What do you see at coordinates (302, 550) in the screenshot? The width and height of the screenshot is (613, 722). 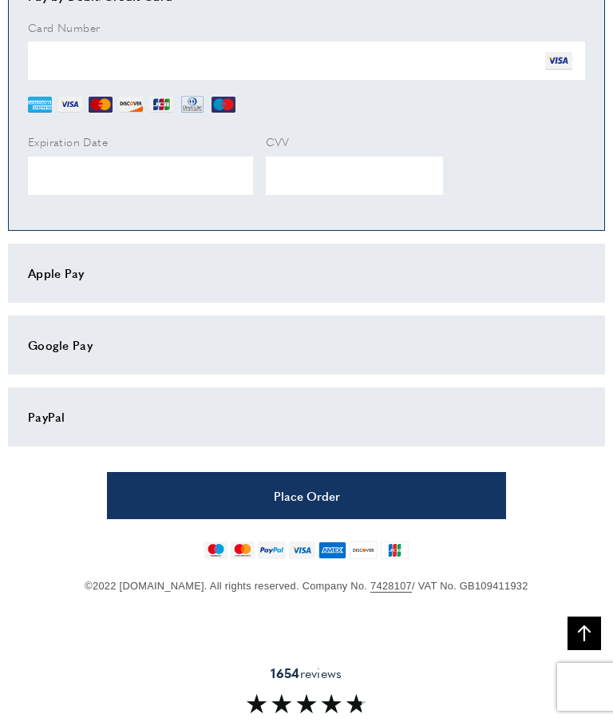 I see `img: visa` at bounding box center [302, 550].